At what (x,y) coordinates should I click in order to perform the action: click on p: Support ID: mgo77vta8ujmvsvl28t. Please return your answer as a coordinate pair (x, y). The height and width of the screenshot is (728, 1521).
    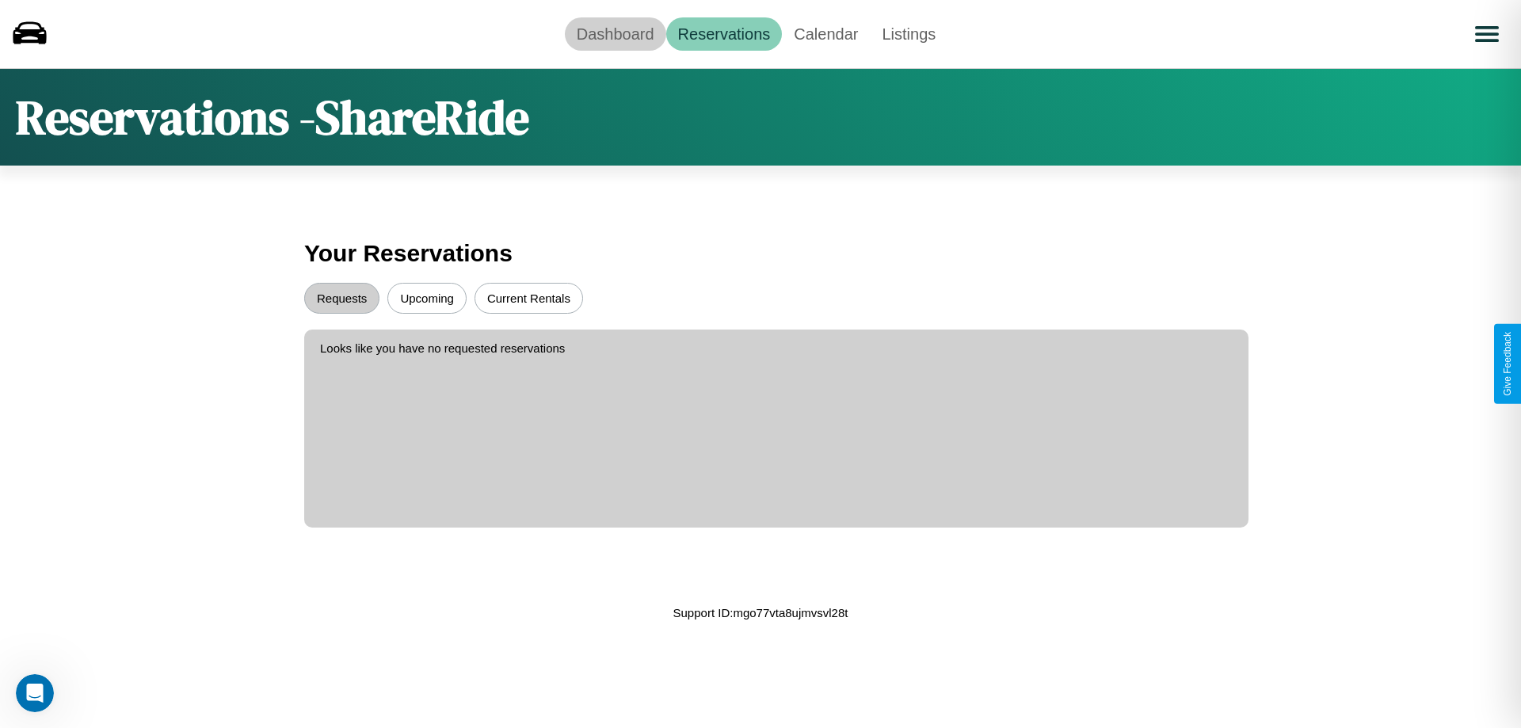
    Looking at the image, I should click on (760, 612).